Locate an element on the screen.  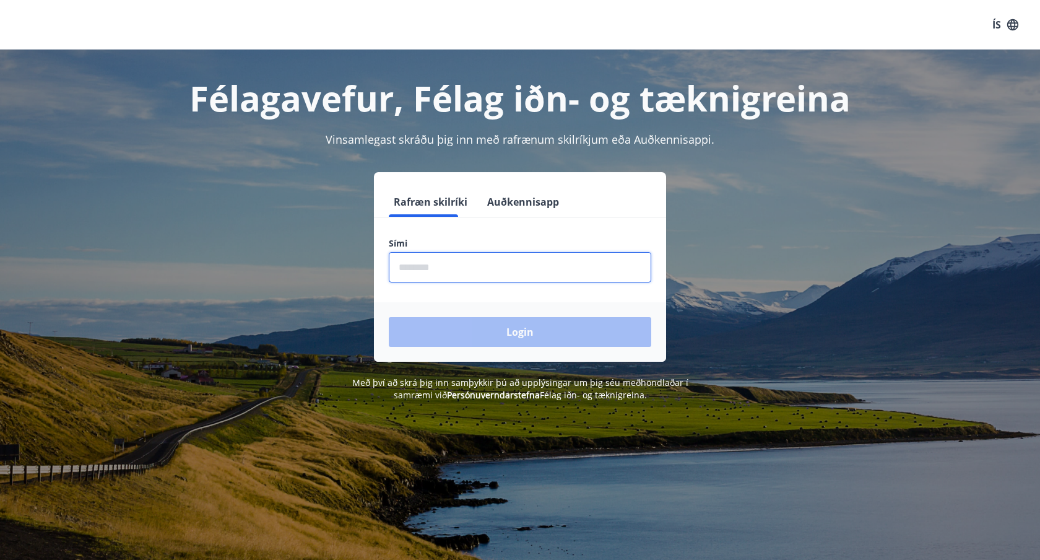
button: ÍS is located at coordinates (1006, 25).